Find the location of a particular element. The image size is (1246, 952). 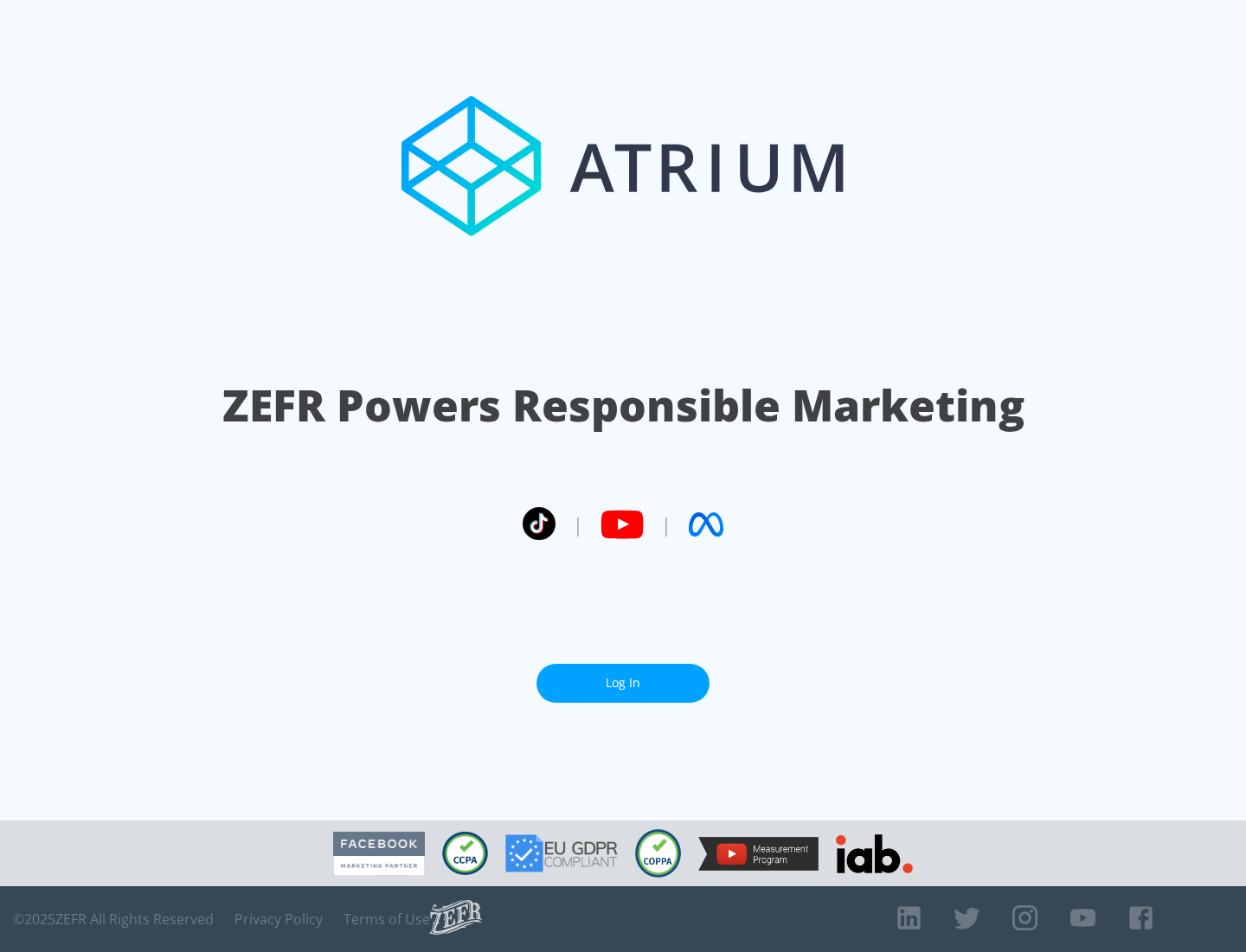

h1: ZEFR Powers Responsible Marketing is located at coordinates (623, 405).